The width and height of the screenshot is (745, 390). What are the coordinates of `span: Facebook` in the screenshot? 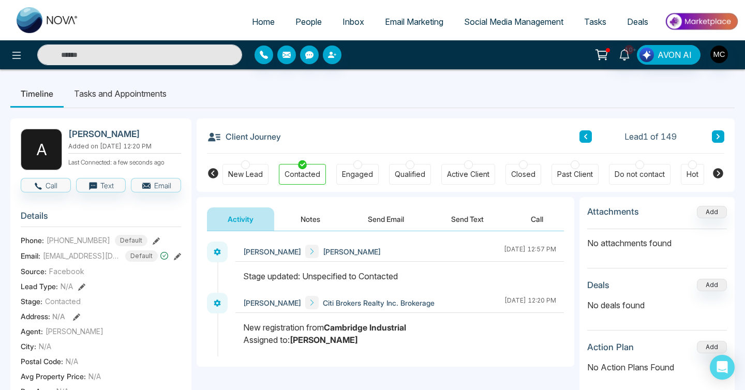 It's located at (67, 271).